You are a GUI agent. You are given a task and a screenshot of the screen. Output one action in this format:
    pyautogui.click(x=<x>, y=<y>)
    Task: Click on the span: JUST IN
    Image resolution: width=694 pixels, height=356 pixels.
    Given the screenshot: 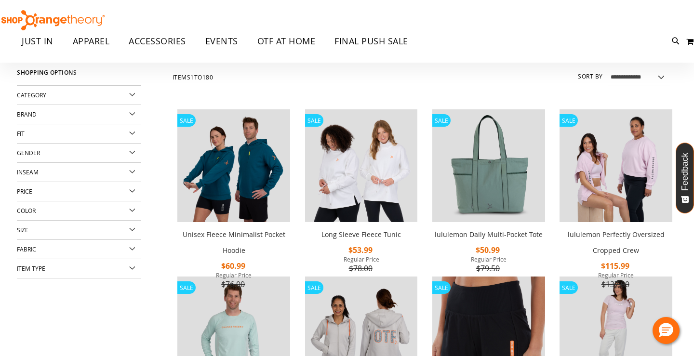 What is the action you would take?
    pyautogui.click(x=38, y=41)
    